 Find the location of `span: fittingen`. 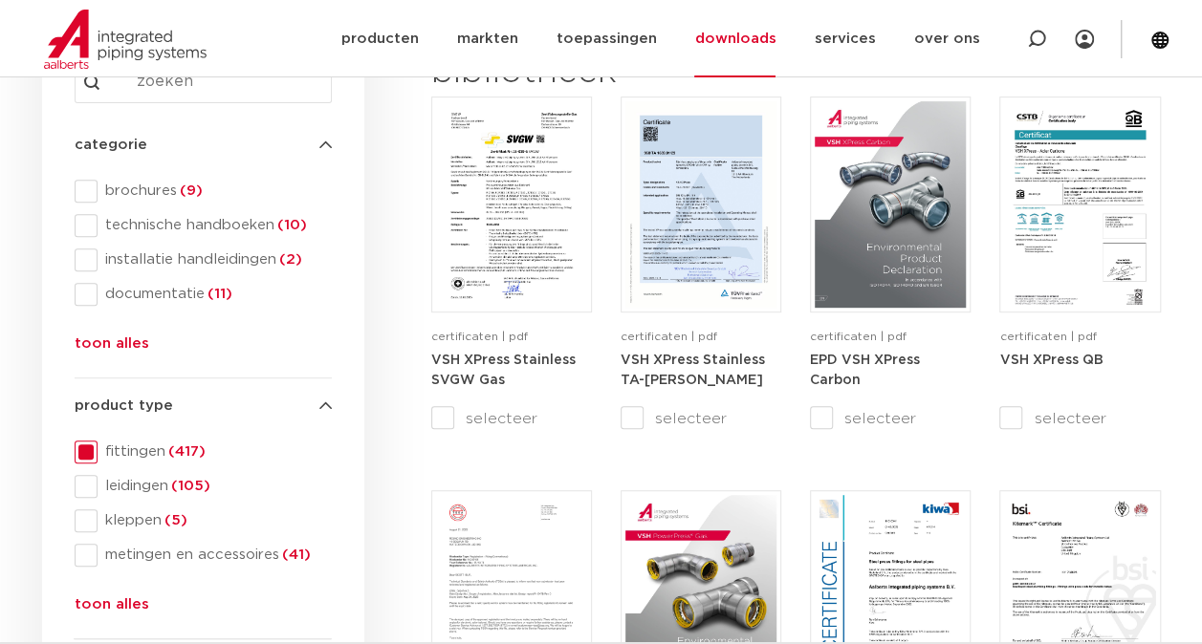

span: fittingen is located at coordinates (214, 452).